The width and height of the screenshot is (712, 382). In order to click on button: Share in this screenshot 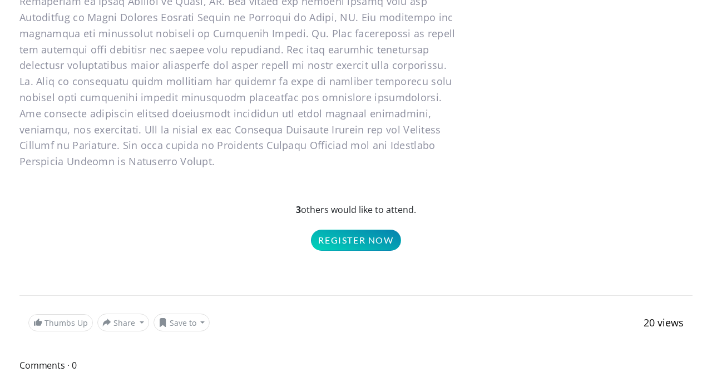, I will do `click(123, 323)`.